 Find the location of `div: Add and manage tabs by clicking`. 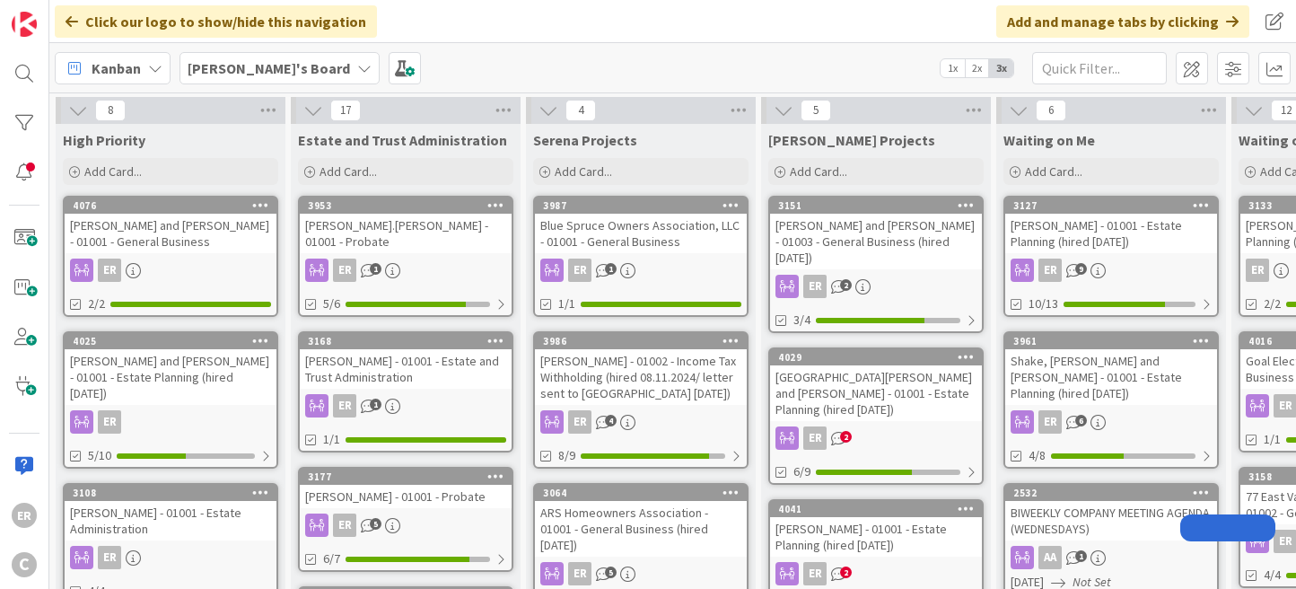

div: Add and manage tabs by clicking is located at coordinates (1123, 22).